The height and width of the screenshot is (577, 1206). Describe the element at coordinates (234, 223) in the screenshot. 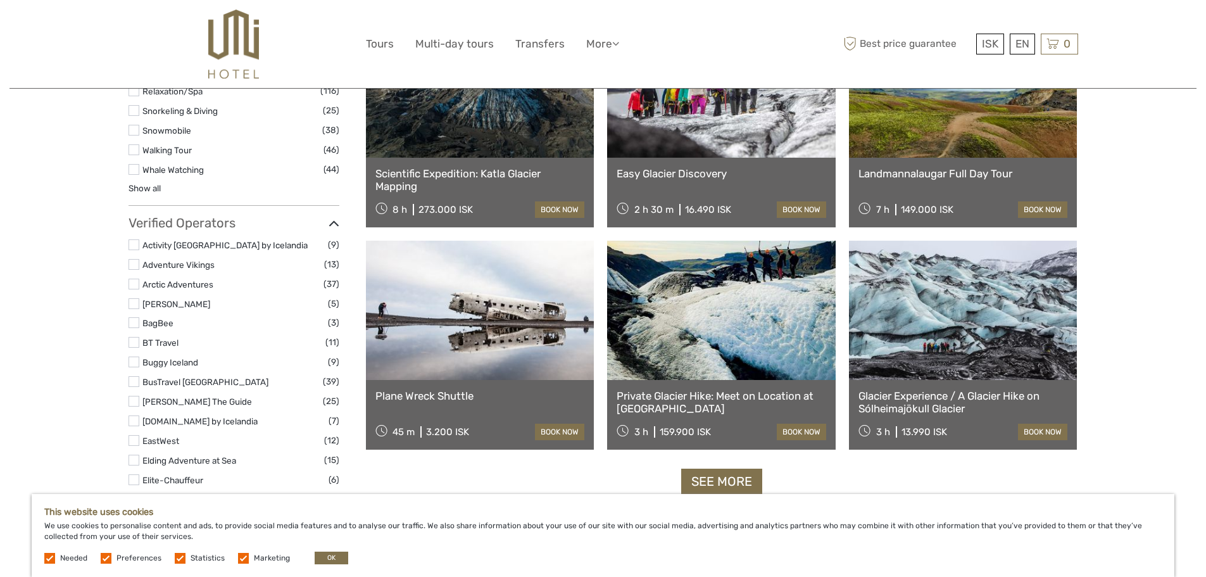

I see `h3: Verified Operators` at that location.